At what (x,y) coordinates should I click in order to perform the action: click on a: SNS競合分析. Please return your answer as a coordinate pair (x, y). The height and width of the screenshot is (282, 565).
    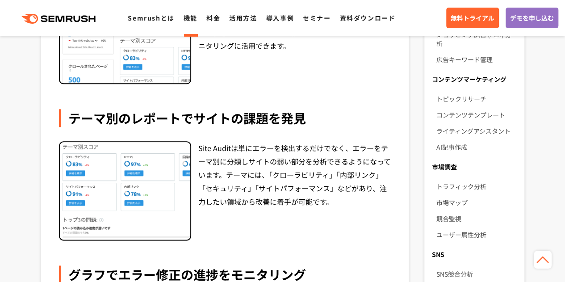
    Looking at the image, I should click on (476, 274).